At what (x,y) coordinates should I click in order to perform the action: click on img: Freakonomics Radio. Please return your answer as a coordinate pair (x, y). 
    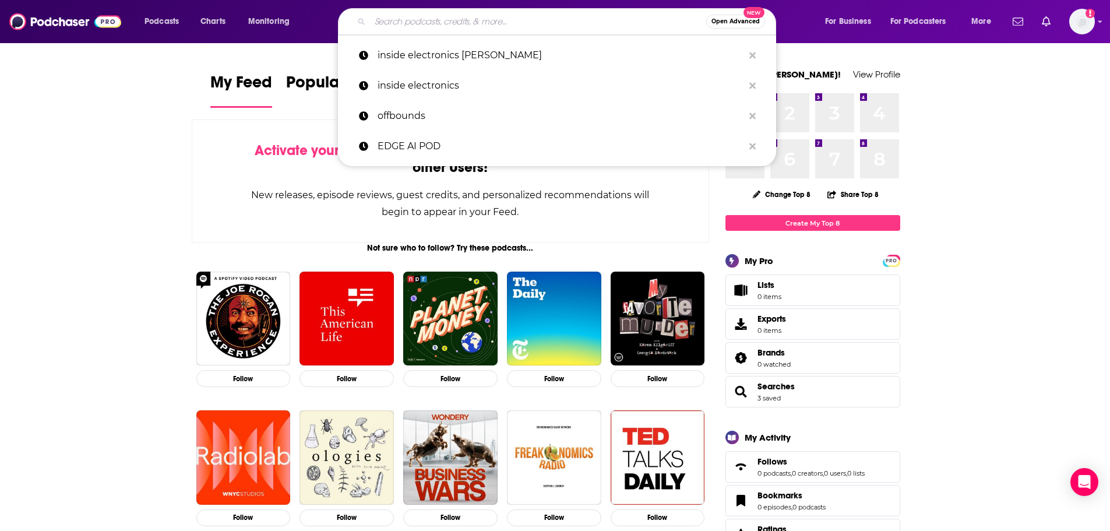
    Looking at the image, I should click on (554, 457).